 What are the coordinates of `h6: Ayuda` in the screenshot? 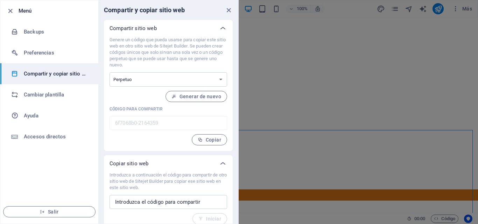 It's located at (56, 116).